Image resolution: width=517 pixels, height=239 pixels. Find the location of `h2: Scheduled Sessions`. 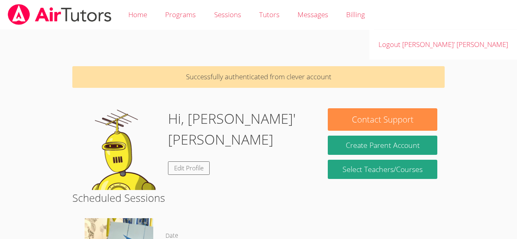

h2: Scheduled Sessions is located at coordinates (258, 198).